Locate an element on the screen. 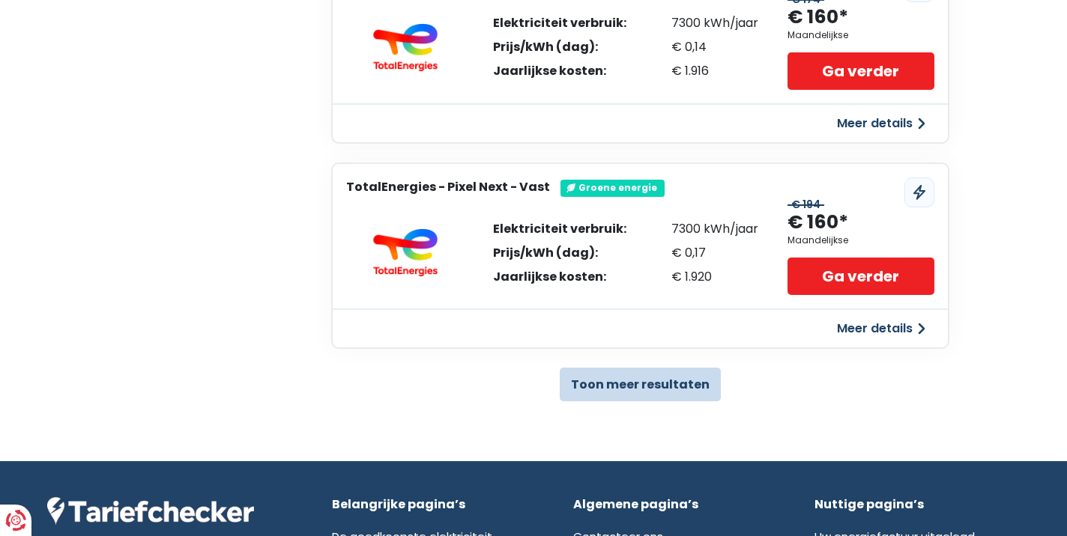  button: Toon meer resultaten is located at coordinates (640, 384).